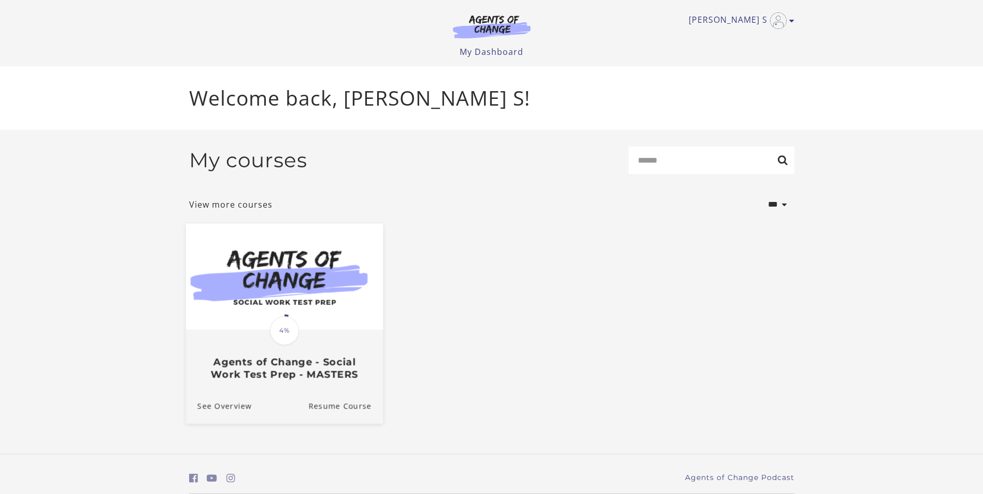 Image resolution: width=983 pixels, height=494 pixels. I want to click on i: https://www.youtube.com/c/AgentsofChangeTestPrepbyMeaganMitchell (Open in a new window), so click(212, 478).